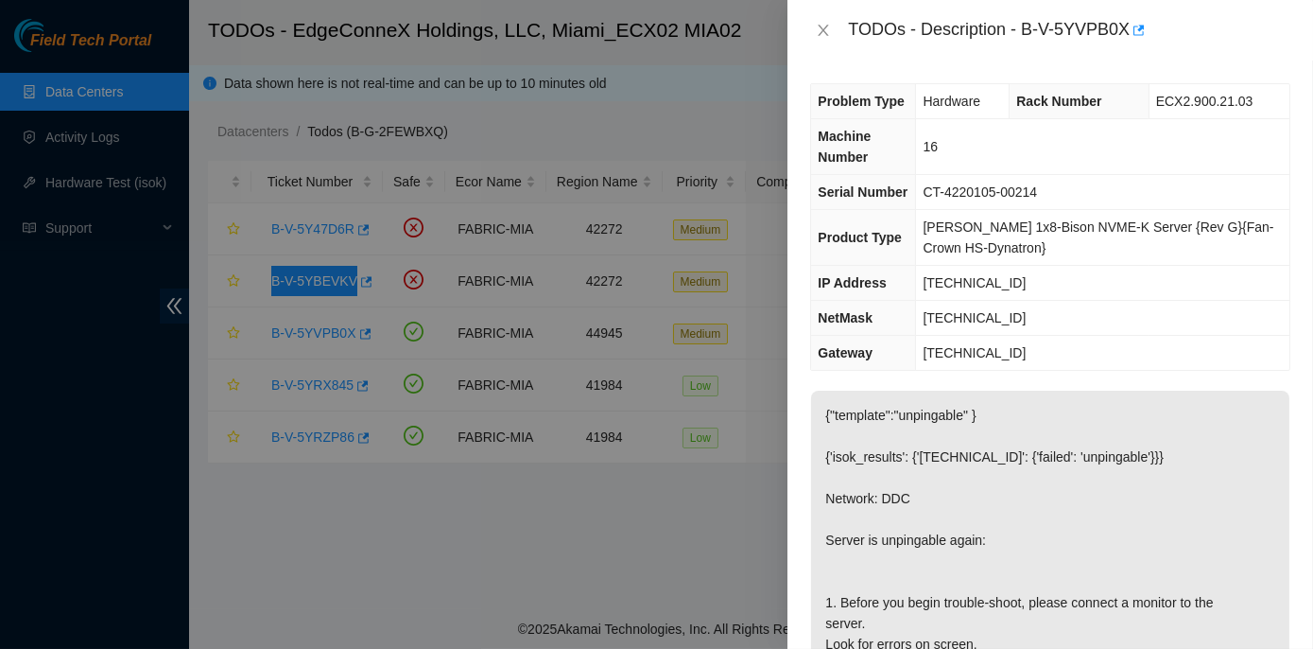 The width and height of the screenshot is (1313, 649). What do you see at coordinates (852, 283) in the screenshot?
I see `span: IP Address` at bounding box center [852, 283].